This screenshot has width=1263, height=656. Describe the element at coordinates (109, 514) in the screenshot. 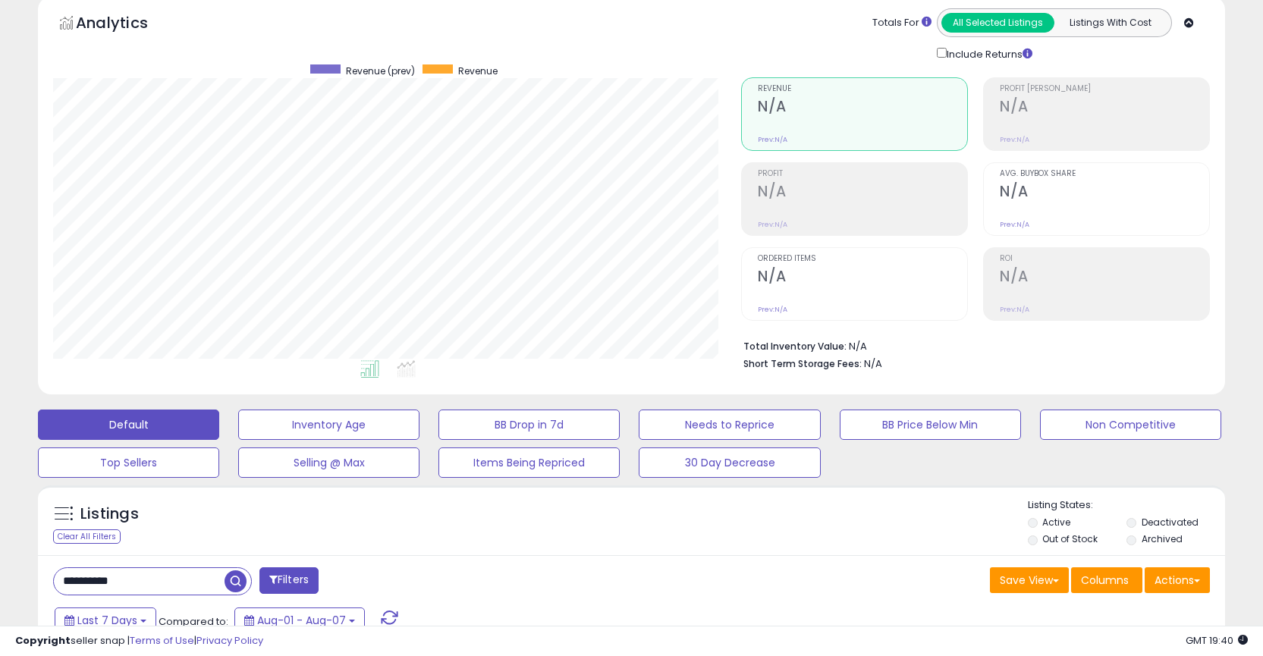

I see `h5: Listings` at that location.